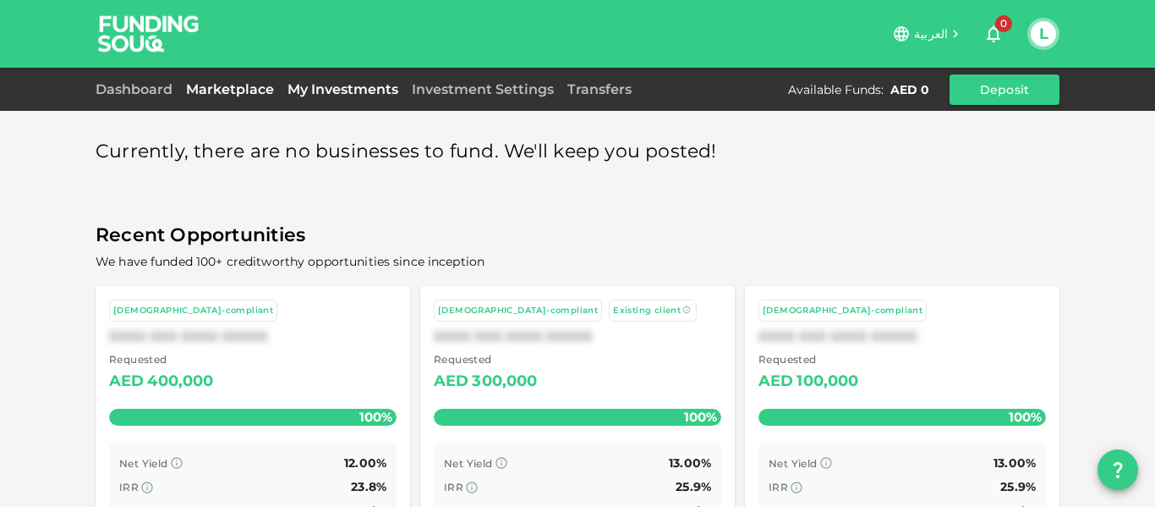 This screenshot has height=507, width=1155. Describe the element at coordinates (1004, 24) in the screenshot. I see `span: 0` at that location.